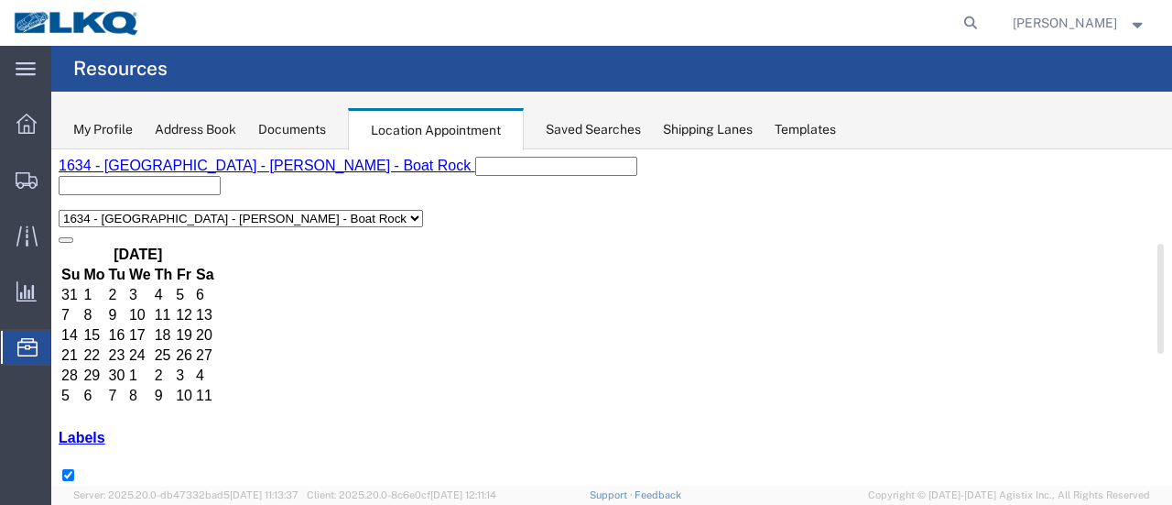  What do you see at coordinates (66, 125) in the screenshot?
I see `th: Tu` at bounding box center [66, 125].